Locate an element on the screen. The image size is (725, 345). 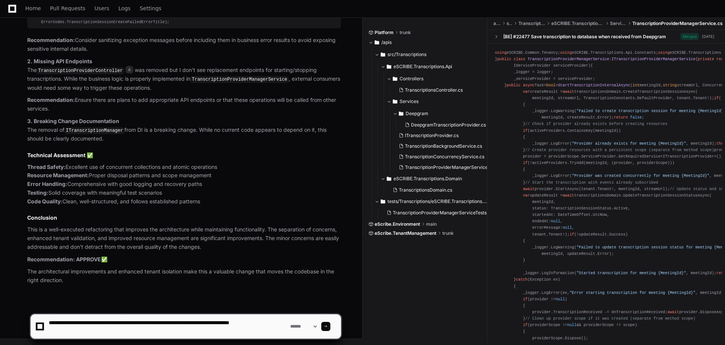
span: TranscriptionBackgroundService.cs is located at coordinates (443, 146).